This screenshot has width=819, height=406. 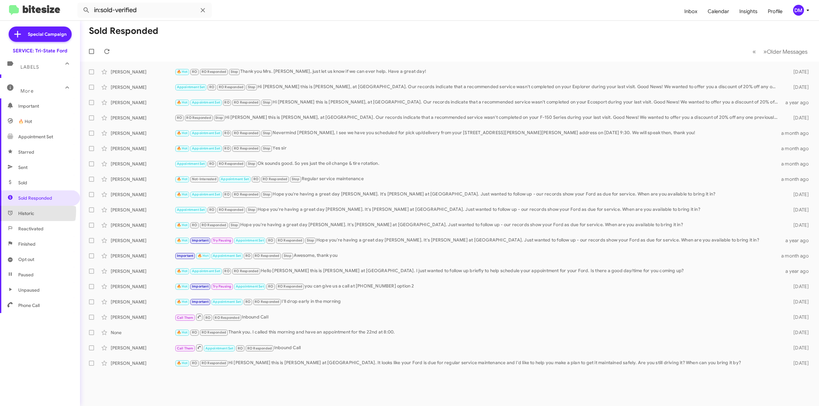 What do you see at coordinates (478, 179) in the screenshot?
I see `div: Regular service maintenance` at bounding box center [478, 179].